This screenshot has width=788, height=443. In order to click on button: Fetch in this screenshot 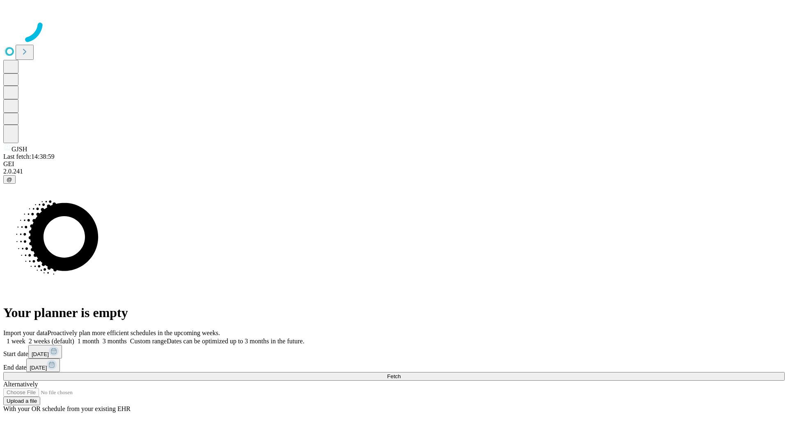, I will do `click(394, 376)`.